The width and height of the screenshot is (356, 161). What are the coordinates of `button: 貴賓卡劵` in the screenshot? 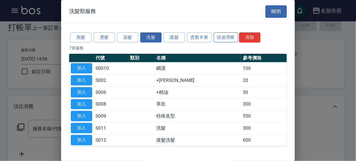 It's located at (199, 37).